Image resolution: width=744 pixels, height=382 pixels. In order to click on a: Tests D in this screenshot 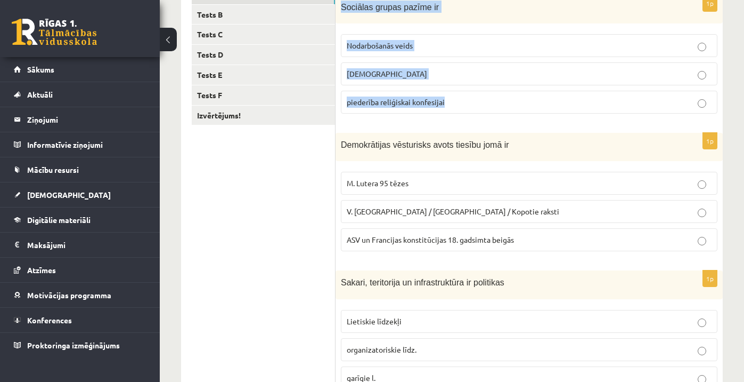, I will do `click(263, 54)`.